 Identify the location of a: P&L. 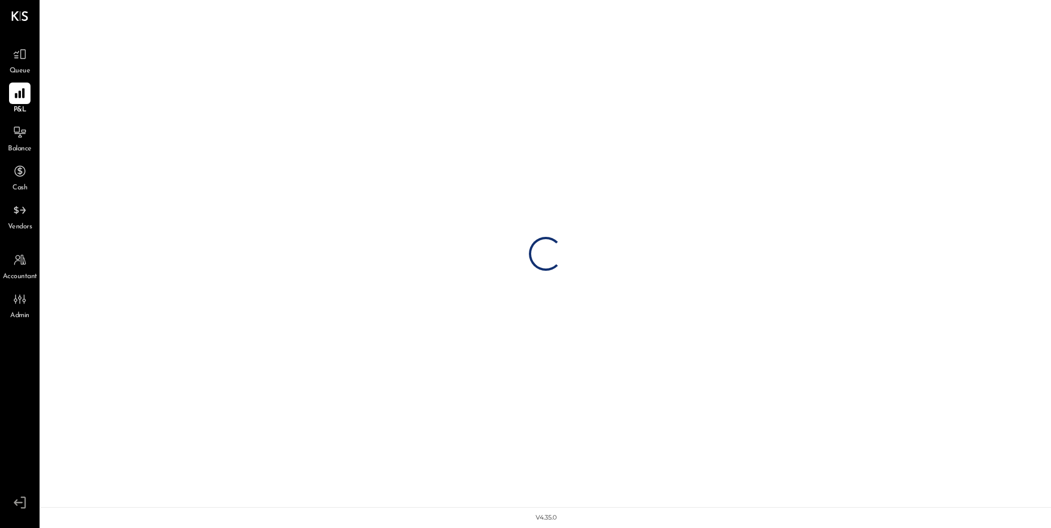
(20, 99).